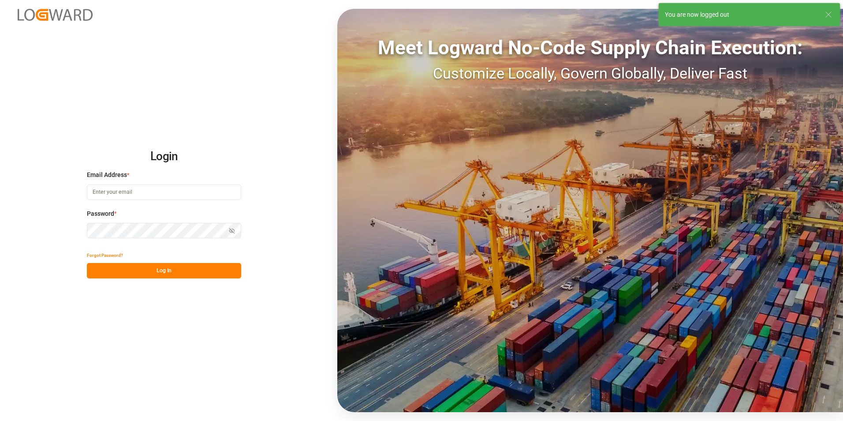 The height and width of the screenshot is (421, 843). I want to click on input: Enter your email, so click(164, 192).